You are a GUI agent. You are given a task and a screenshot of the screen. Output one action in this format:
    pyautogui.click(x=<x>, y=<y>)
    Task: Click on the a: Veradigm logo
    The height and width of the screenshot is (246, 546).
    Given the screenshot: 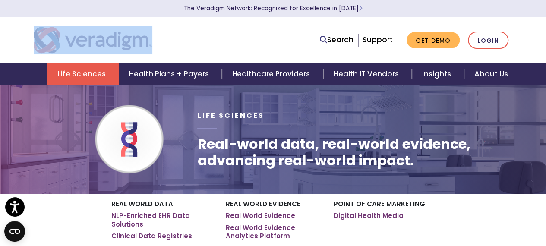 What is the action you would take?
    pyautogui.click(x=93, y=40)
    